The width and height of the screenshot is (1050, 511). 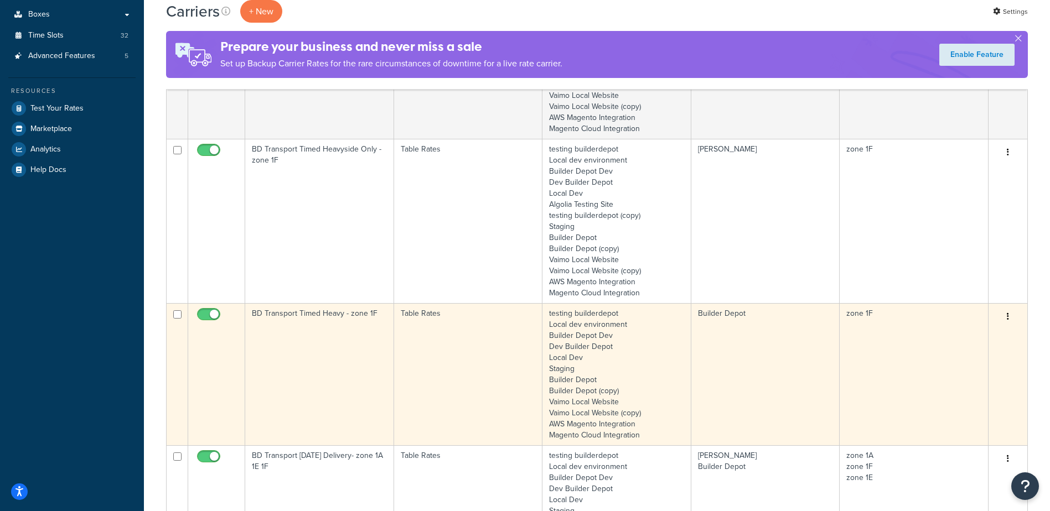 I want to click on td: Builder Depot, so click(x=765, y=374).